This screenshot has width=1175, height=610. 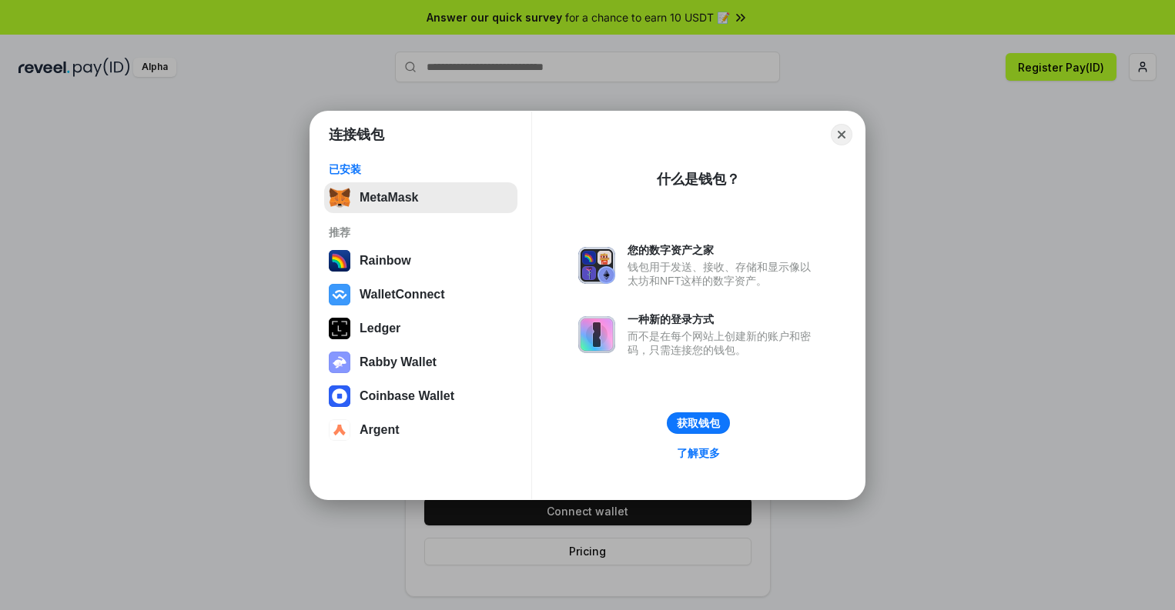 I want to click on img: svg+xml,%3Csvg%20width%3D%22120%22%20height%3D%22120%22%20viewBox%3D%220%200%20120%20120%22%20fil..., so click(x=339, y=261).